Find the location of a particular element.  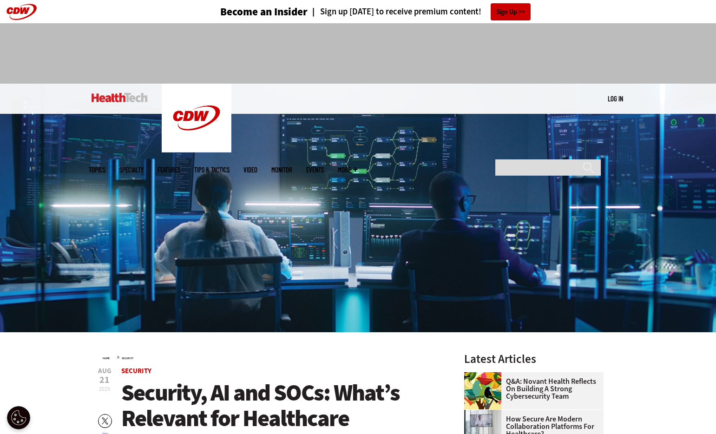

a: Tips & Tactics is located at coordinates (212, 170).